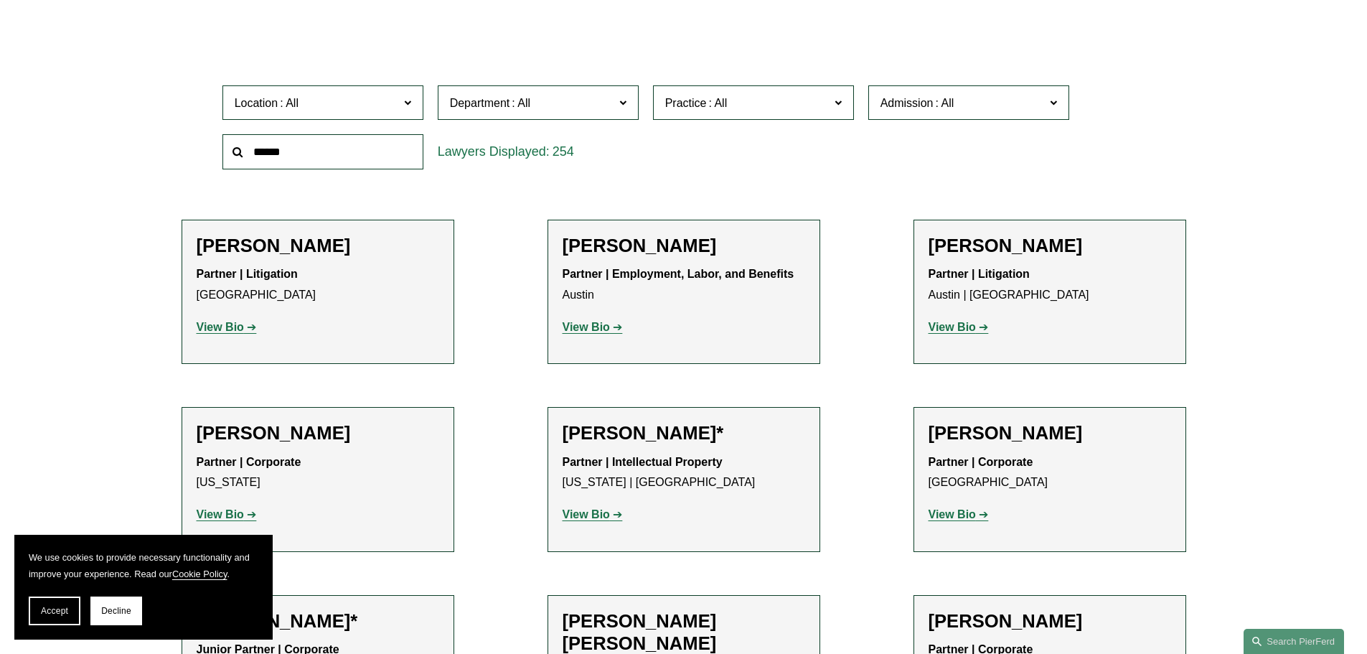 This screenshot has width=1367, height=654. I want to click on span: Decline, so click(116, 611).